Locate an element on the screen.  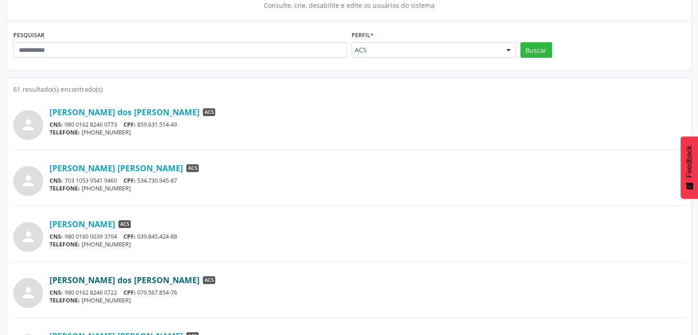
div: 61 resultado(s) encontrado(s) is located at coordinates (349, 89).